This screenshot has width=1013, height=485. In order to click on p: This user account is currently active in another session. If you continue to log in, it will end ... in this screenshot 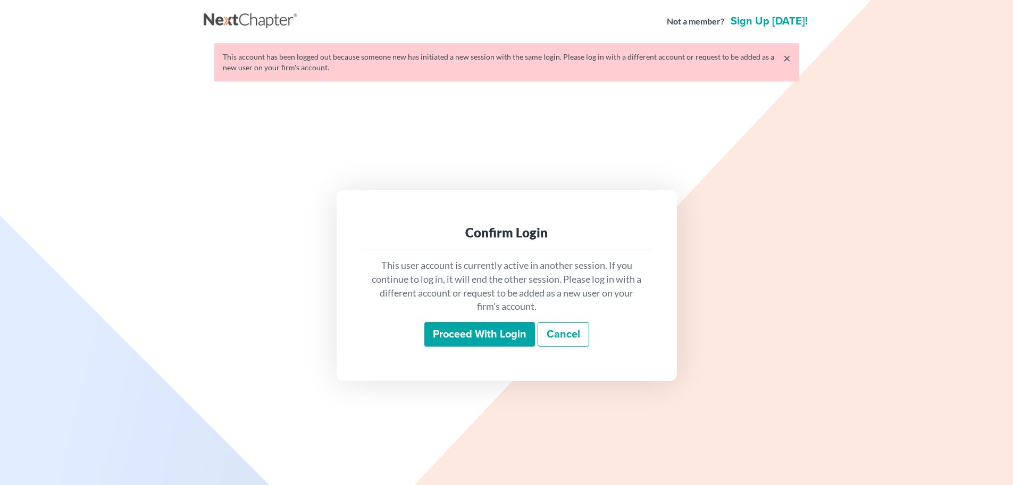, I will do `click(507, 286)`.